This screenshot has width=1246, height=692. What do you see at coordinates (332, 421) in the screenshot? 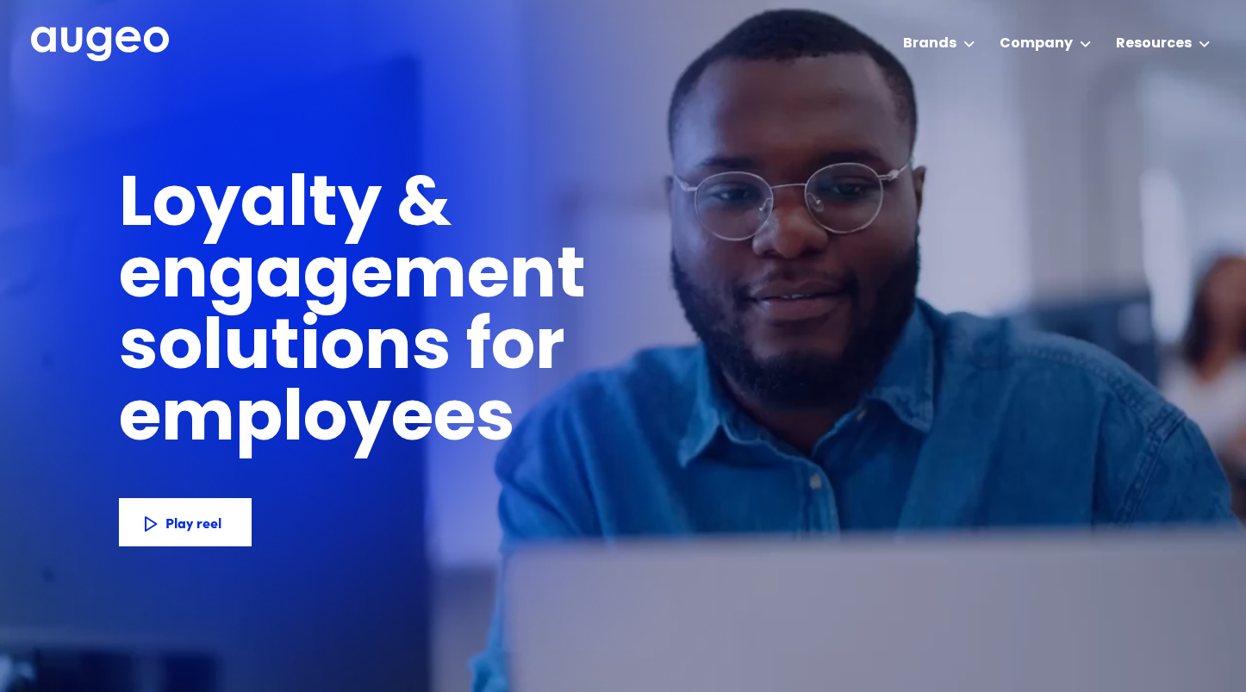
I see `h1: employees` at bounding box center [332, 421].